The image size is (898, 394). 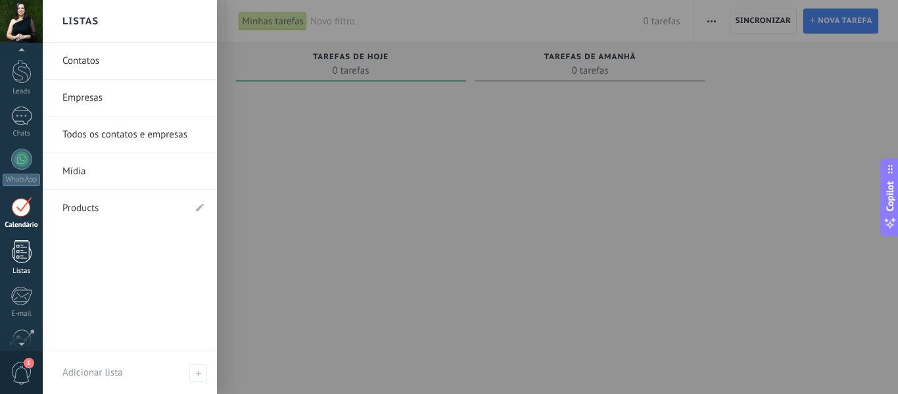 I want to click on a: Products, so click(x=123, y=208).